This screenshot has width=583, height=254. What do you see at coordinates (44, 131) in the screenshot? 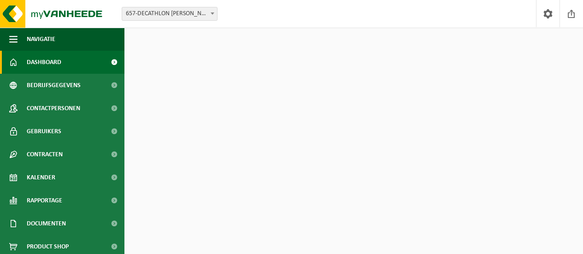
I see `span: Gebruikers` at bounding box center [44, 131].